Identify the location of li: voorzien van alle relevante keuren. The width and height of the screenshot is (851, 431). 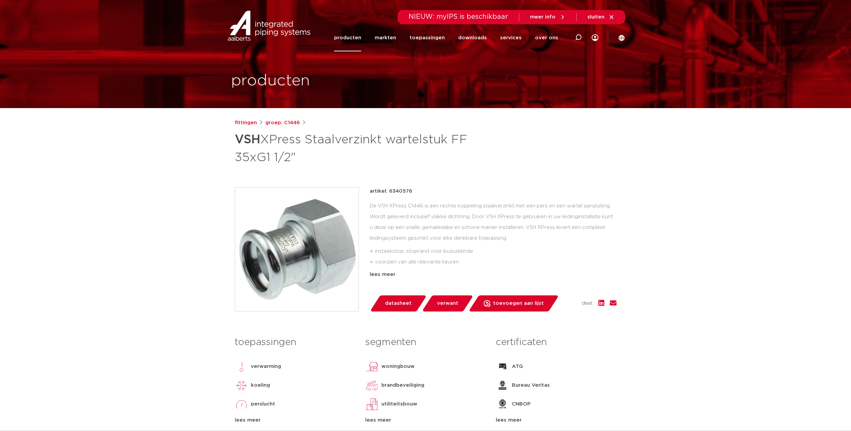
(496, 262).